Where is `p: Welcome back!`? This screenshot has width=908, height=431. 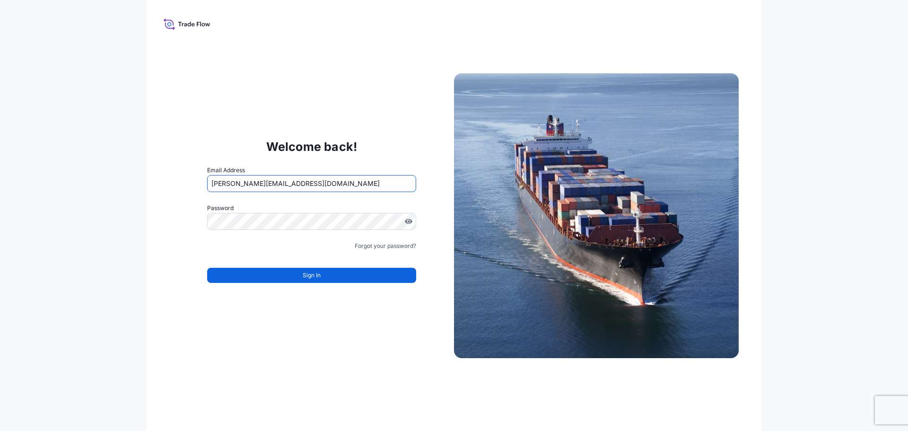 p: Welcome back! is located at coordinates (312, 147).